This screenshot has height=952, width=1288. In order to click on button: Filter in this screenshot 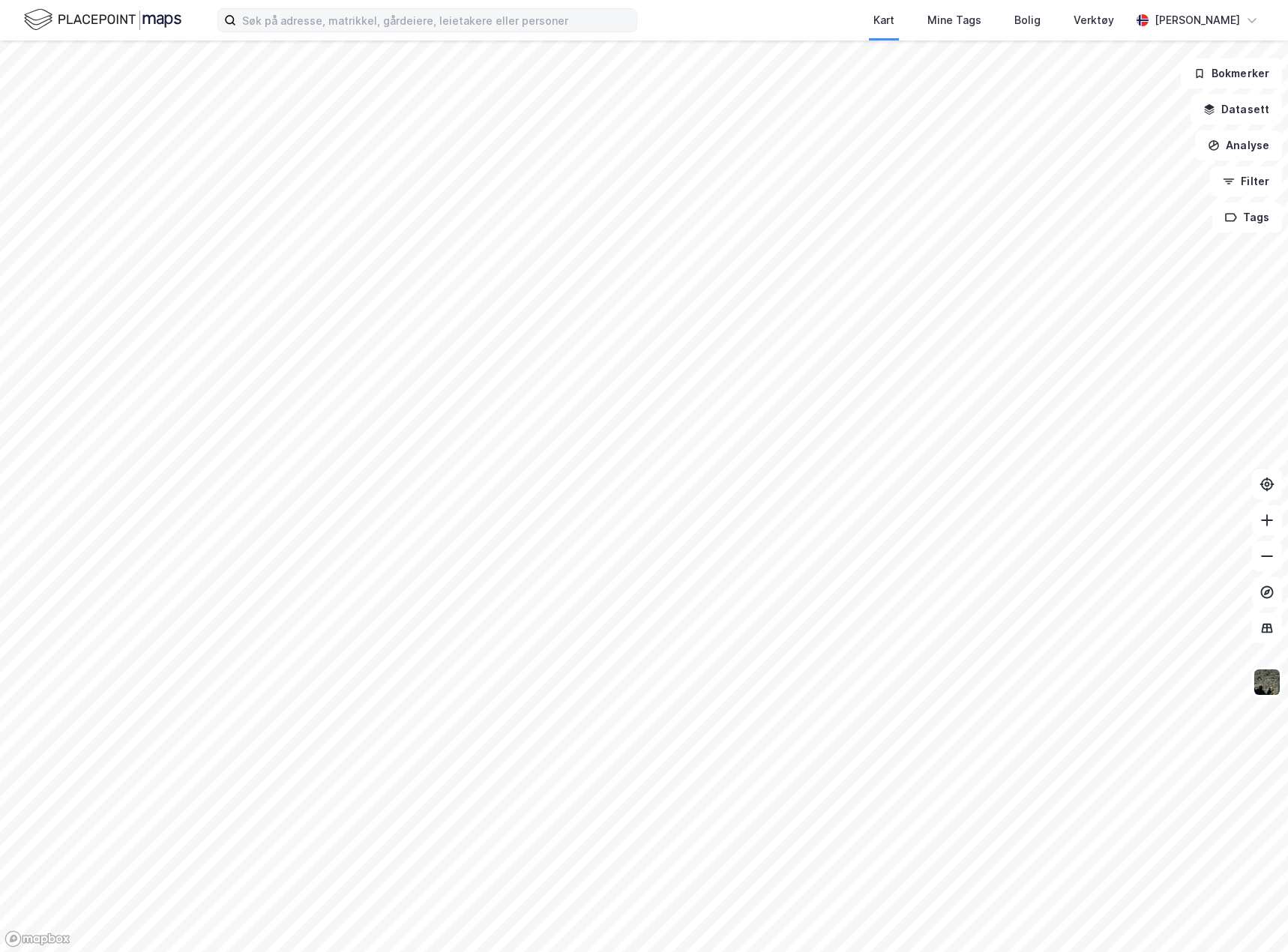, I will do `click(1246, 181)`.